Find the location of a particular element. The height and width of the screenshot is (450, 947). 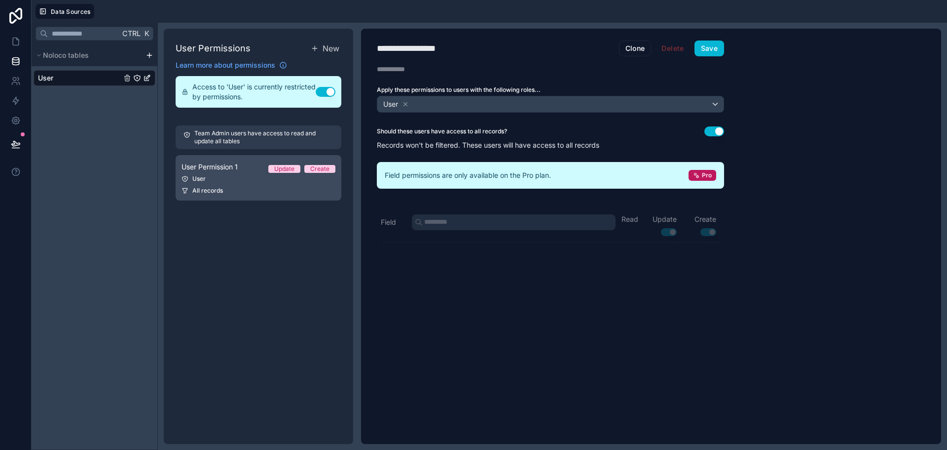

span: New is located at coordinates (331, 48).